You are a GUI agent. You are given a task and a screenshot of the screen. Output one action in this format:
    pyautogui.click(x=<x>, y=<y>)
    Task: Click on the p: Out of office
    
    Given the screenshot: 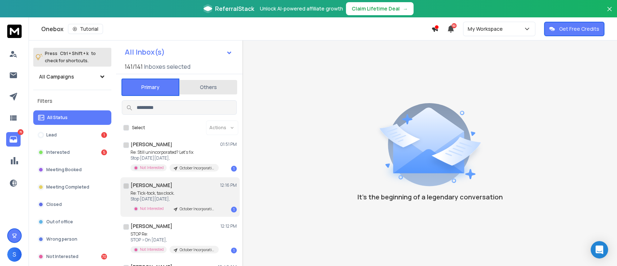 What is the action you would take?
    pyautogui.click(x=60, y=222)
    